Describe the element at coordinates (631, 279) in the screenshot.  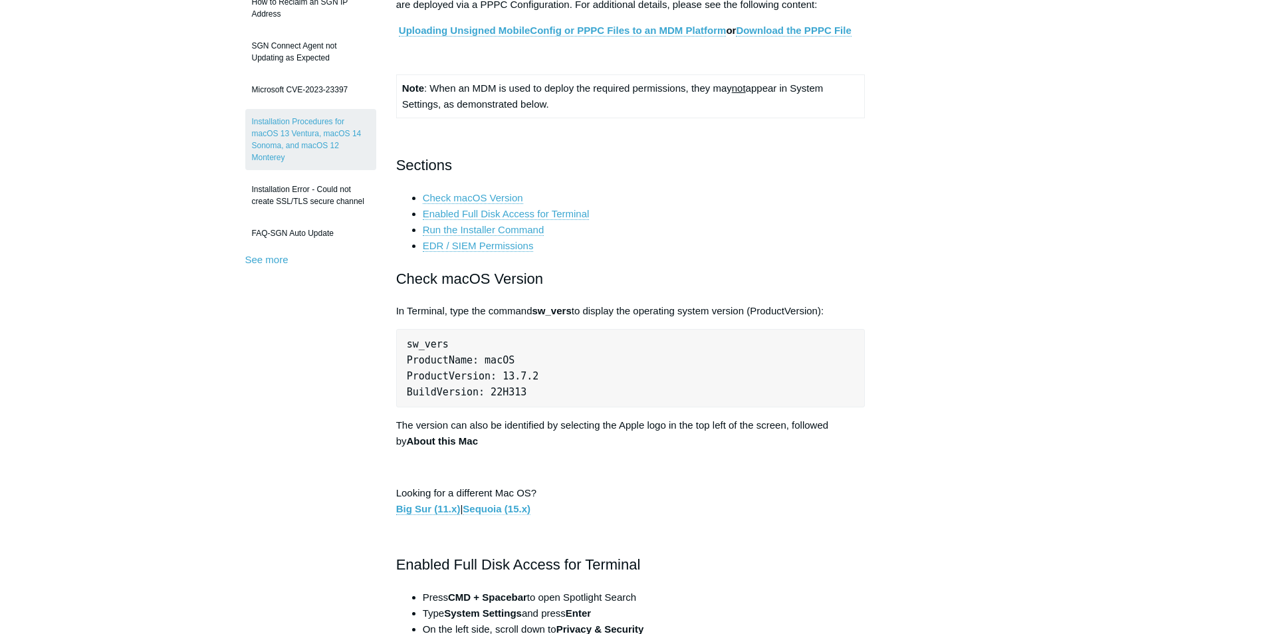
I see `h2: Check macOS Version` at that location.